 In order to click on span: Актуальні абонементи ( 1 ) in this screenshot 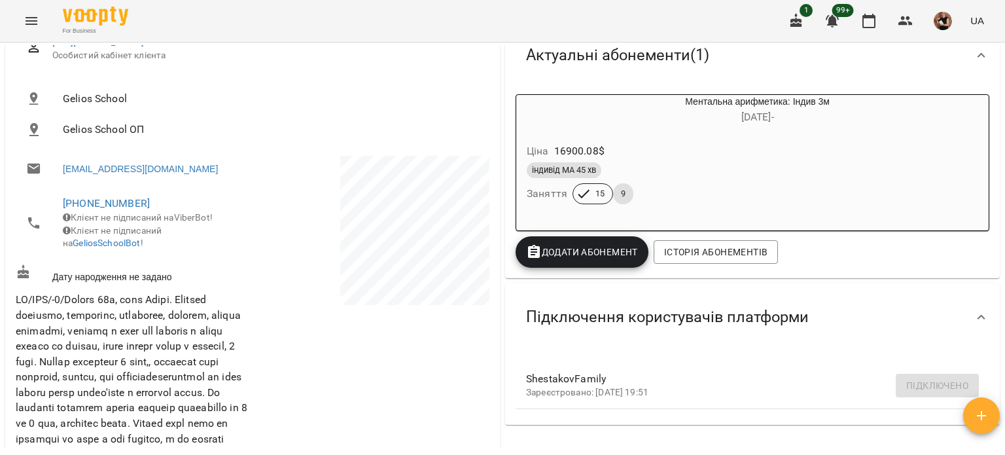, I will do `click(618, 55)`.